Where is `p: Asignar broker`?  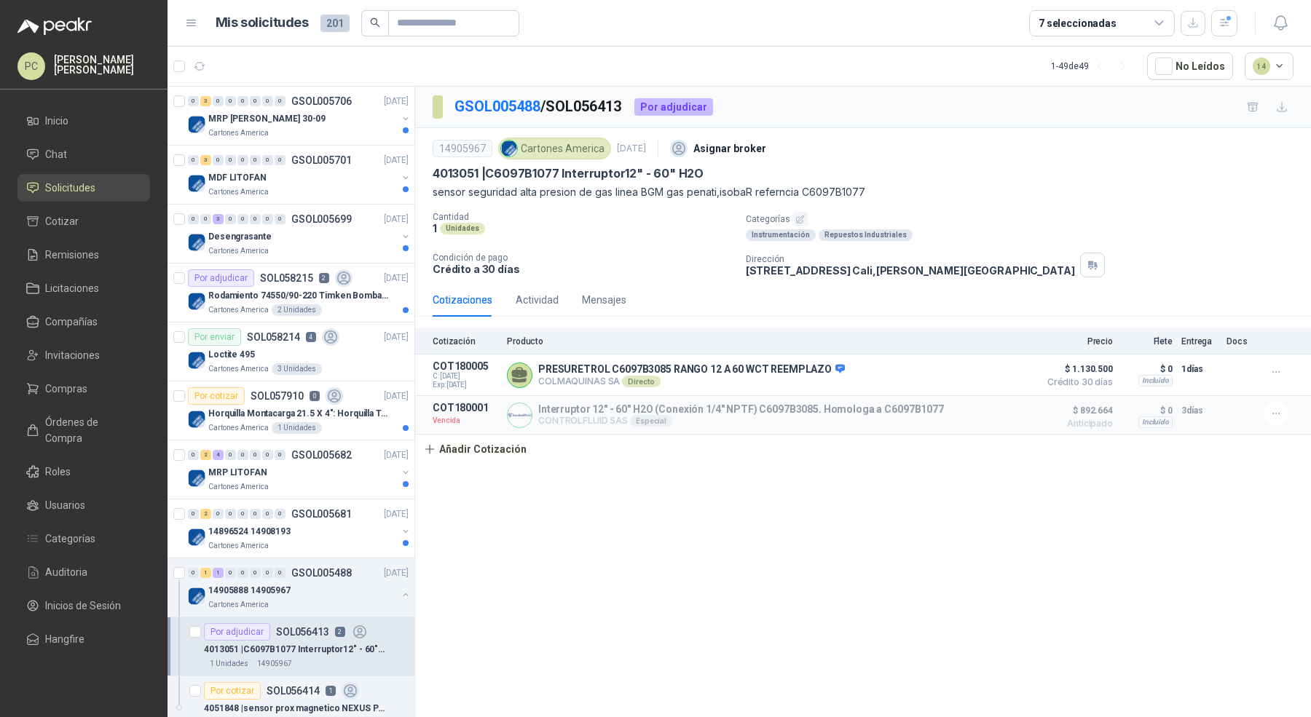 p: Asignar broker is located at coordinates (730, 149).